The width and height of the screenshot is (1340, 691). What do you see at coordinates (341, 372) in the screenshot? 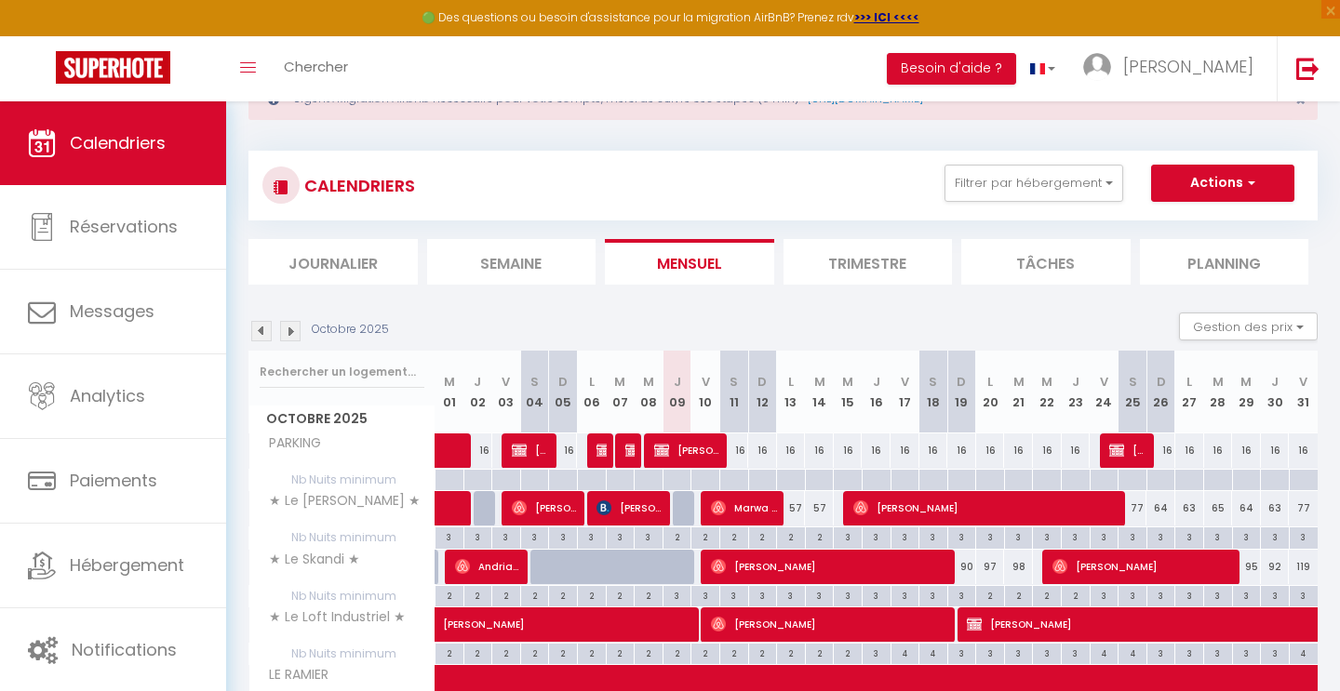
I see `input: Rechercher un logement...` at bounding box center [341, 372].